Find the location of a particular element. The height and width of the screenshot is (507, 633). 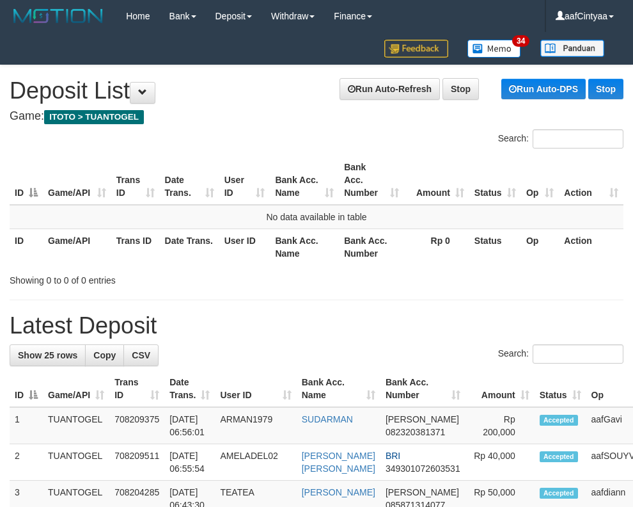

th: Date Trans. is located at coordinates (189, 246).